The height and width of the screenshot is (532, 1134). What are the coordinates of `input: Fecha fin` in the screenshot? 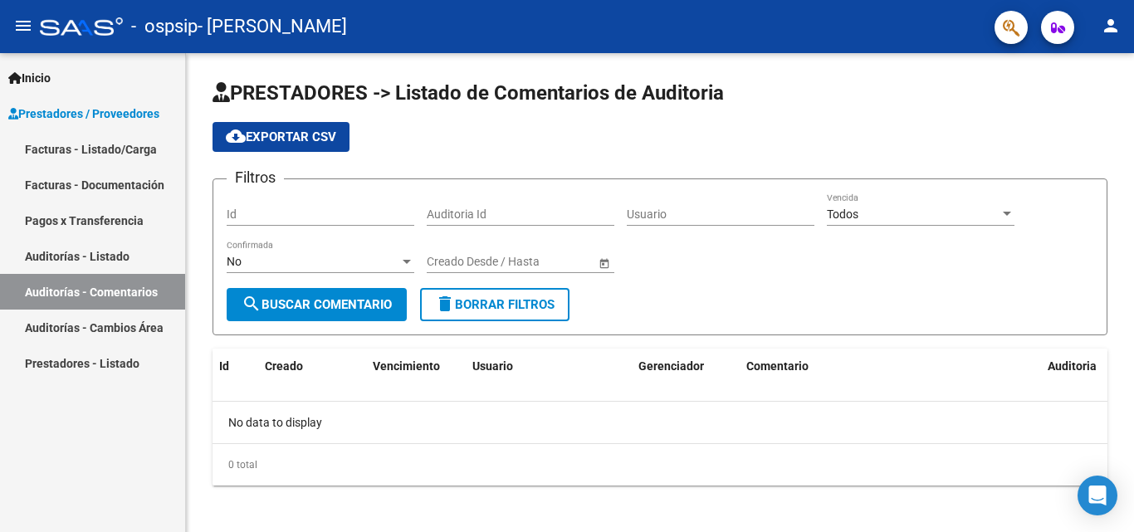 It's located at (542, 261).